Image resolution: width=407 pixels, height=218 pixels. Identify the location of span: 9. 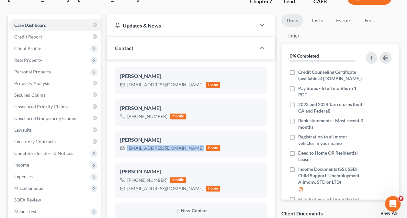
(401, 199).